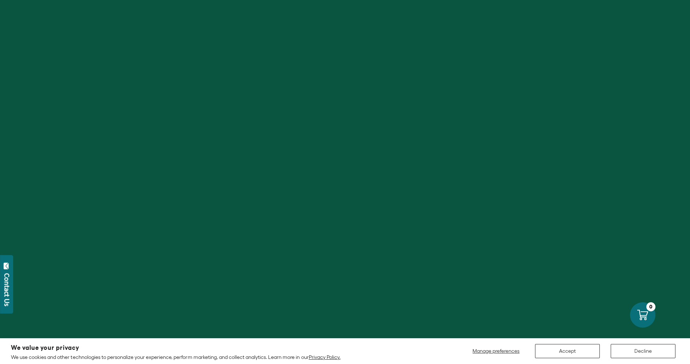 This screenshot has height=364, width=690. Describe the element at coordinates (7, 290) in the screenshot. I see `div: Contact Us` at that location.